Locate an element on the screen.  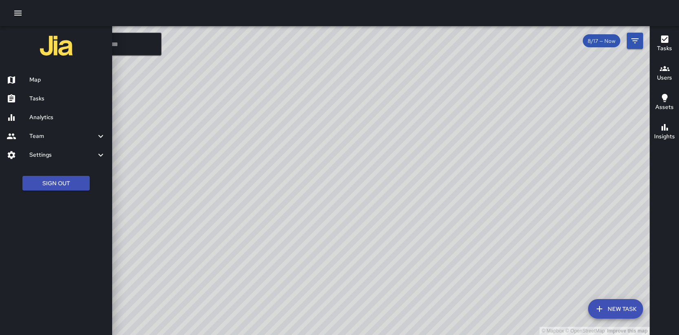
button: Sign Out is located at coordinates (56, 183).